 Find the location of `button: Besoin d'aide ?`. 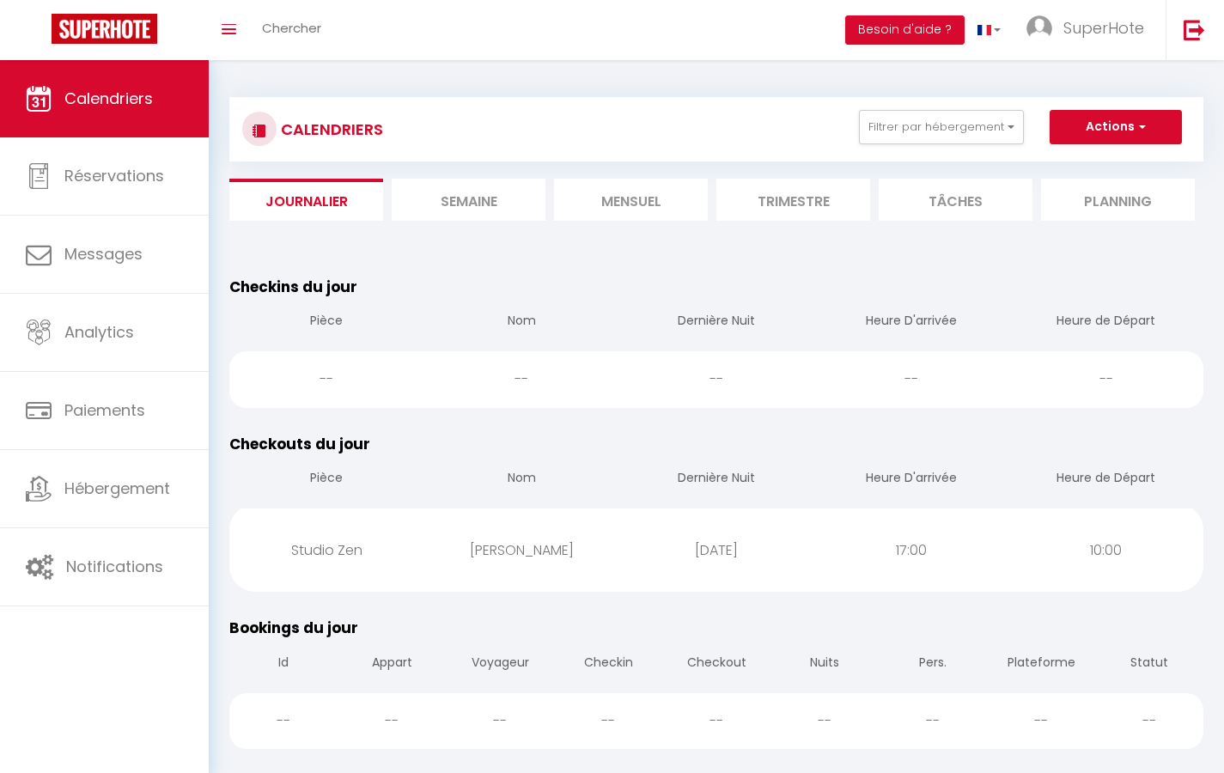

button: Besoin d'aide ? is located at coordinates (905, 30).